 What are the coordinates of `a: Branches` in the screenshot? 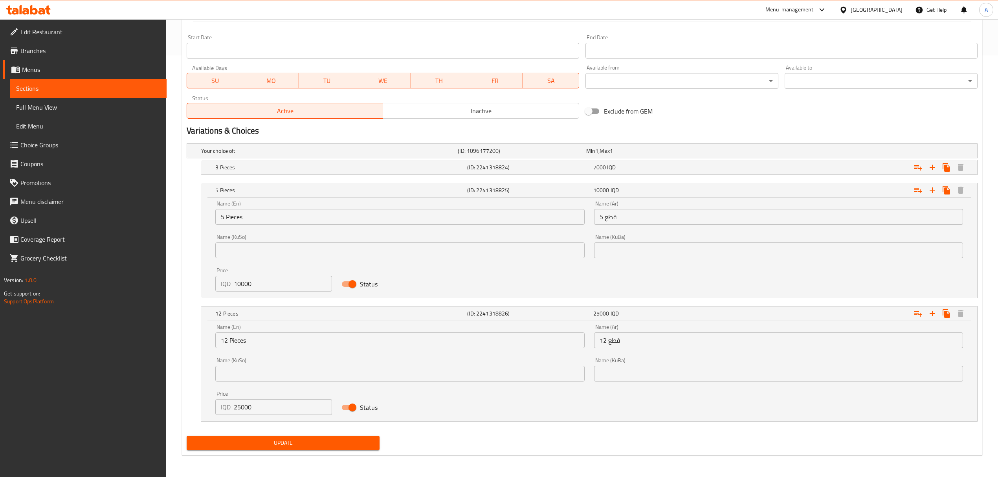 It's located at (85, 51).